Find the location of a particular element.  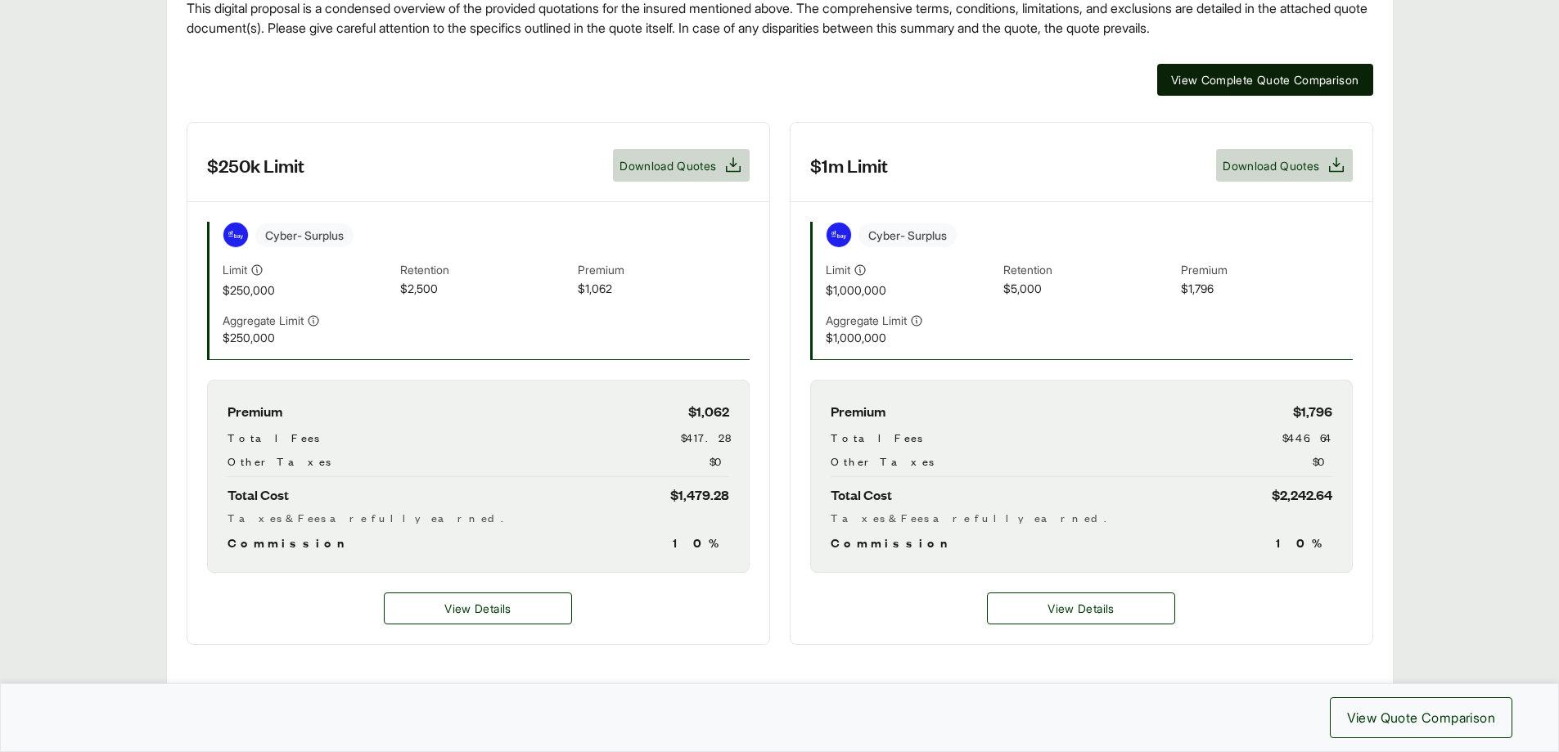

a: View Complete Quote Comparison is located at coordinates (1265, 79).